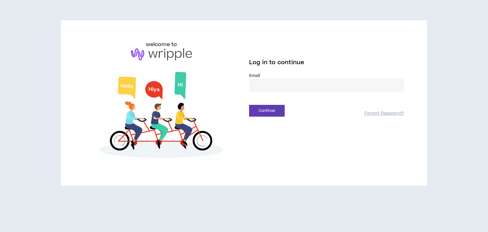  I want to click on a: Forgot Password?, so click(384, 113).